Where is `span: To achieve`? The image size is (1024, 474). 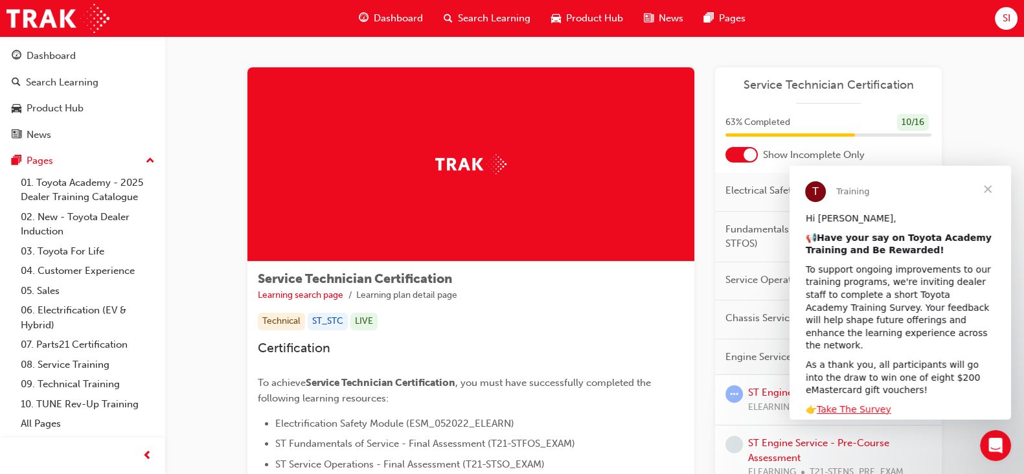 span: To achieve is located at coordinates (282, 383).